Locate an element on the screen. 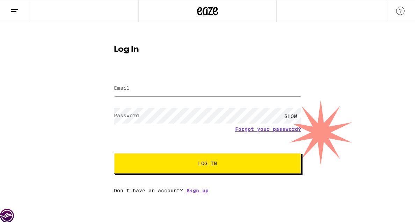  input: Email is located at coordinates (208, 88).